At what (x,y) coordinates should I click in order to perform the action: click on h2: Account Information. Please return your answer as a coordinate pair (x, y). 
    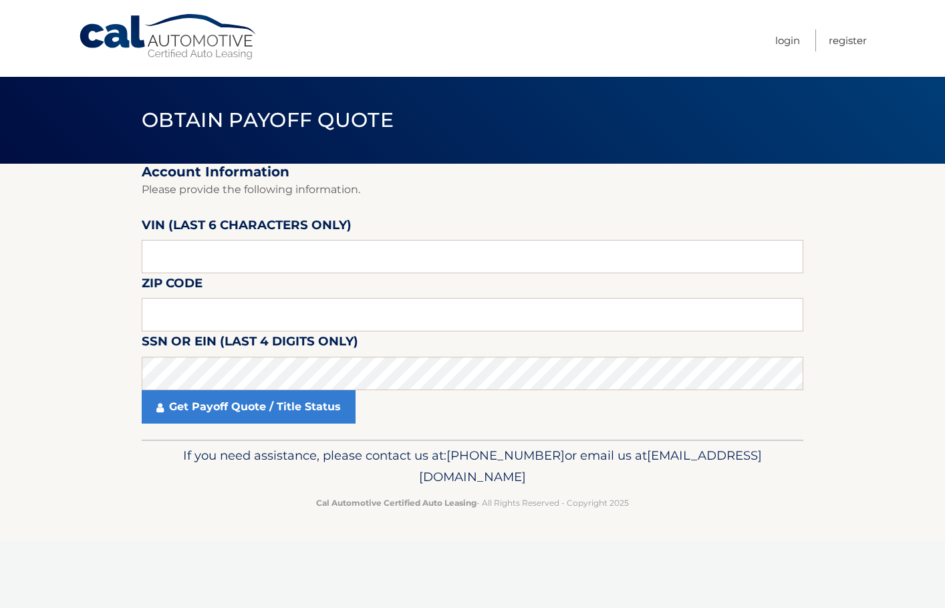
    Looking at the image, I should click on (472, 172).